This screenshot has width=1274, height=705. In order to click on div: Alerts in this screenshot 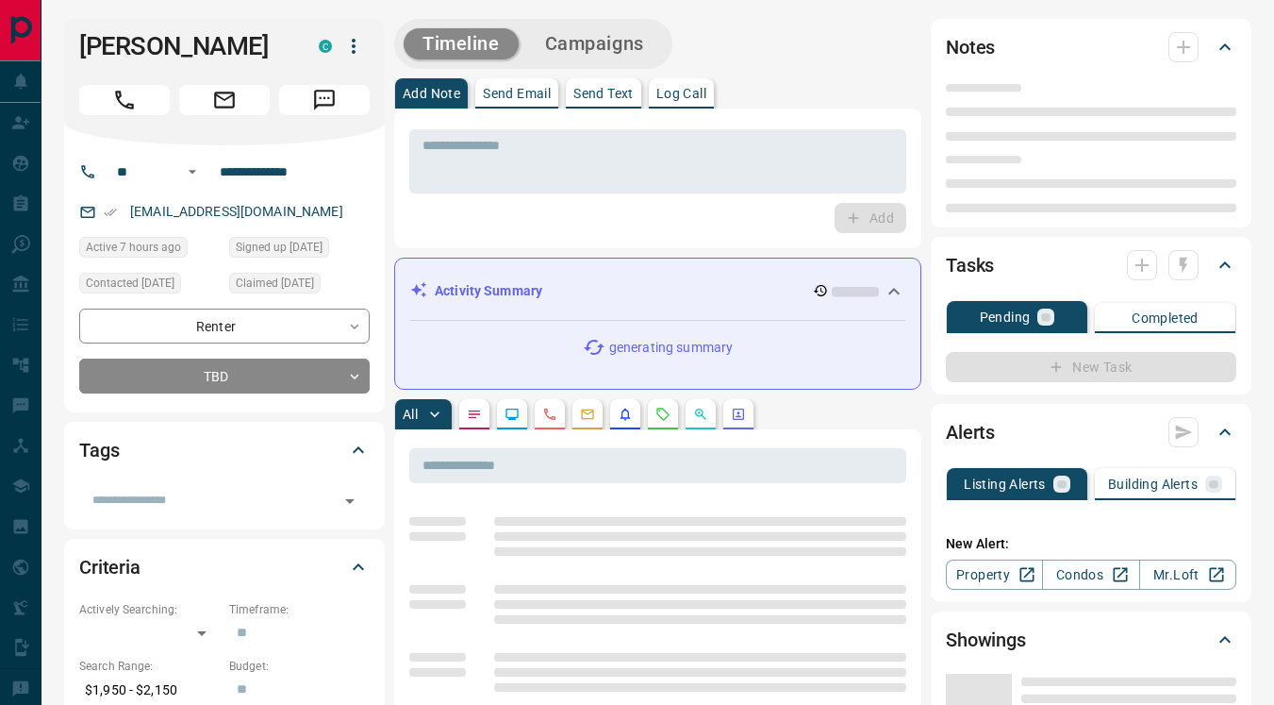, I will do `click(1091, 432)`.